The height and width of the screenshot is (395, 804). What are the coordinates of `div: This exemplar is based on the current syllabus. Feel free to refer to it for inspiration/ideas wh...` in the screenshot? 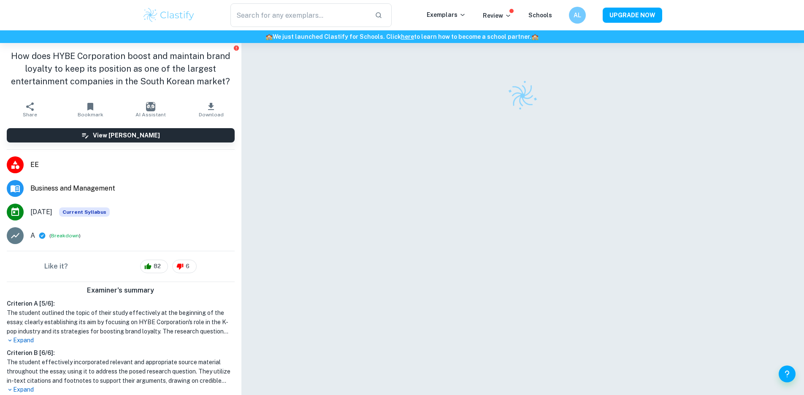 It's located at (84, 212).